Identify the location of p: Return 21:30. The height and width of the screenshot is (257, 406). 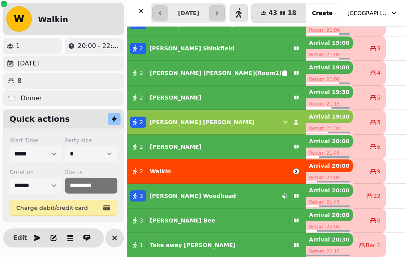
(329, 129).